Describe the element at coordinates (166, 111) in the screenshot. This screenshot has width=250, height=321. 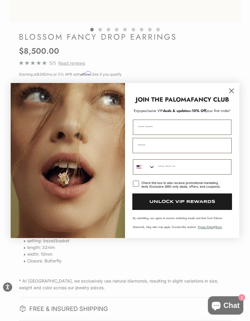
I see `span: deals & updates` at that location.